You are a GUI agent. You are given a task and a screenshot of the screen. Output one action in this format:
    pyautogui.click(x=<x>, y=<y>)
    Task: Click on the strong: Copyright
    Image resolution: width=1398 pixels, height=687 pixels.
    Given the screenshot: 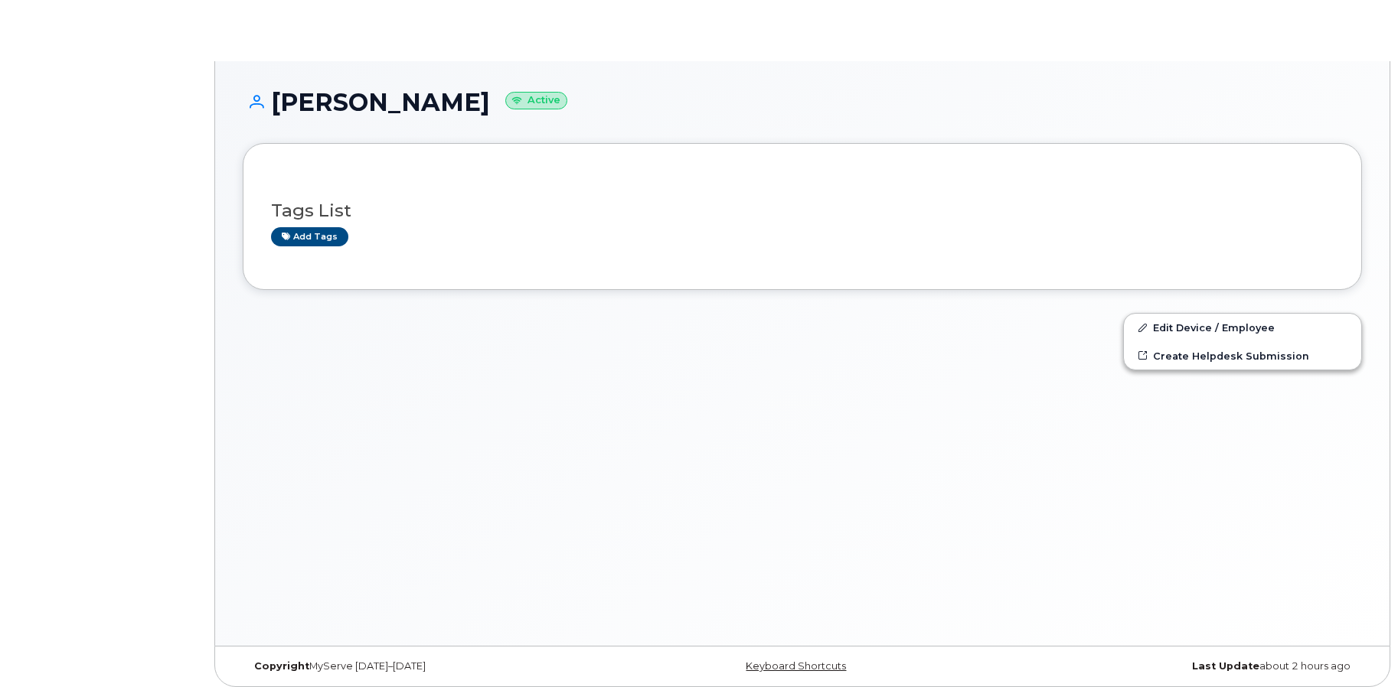 What is the action you would take?
    pyautogui.click(x=282, y=666)
    